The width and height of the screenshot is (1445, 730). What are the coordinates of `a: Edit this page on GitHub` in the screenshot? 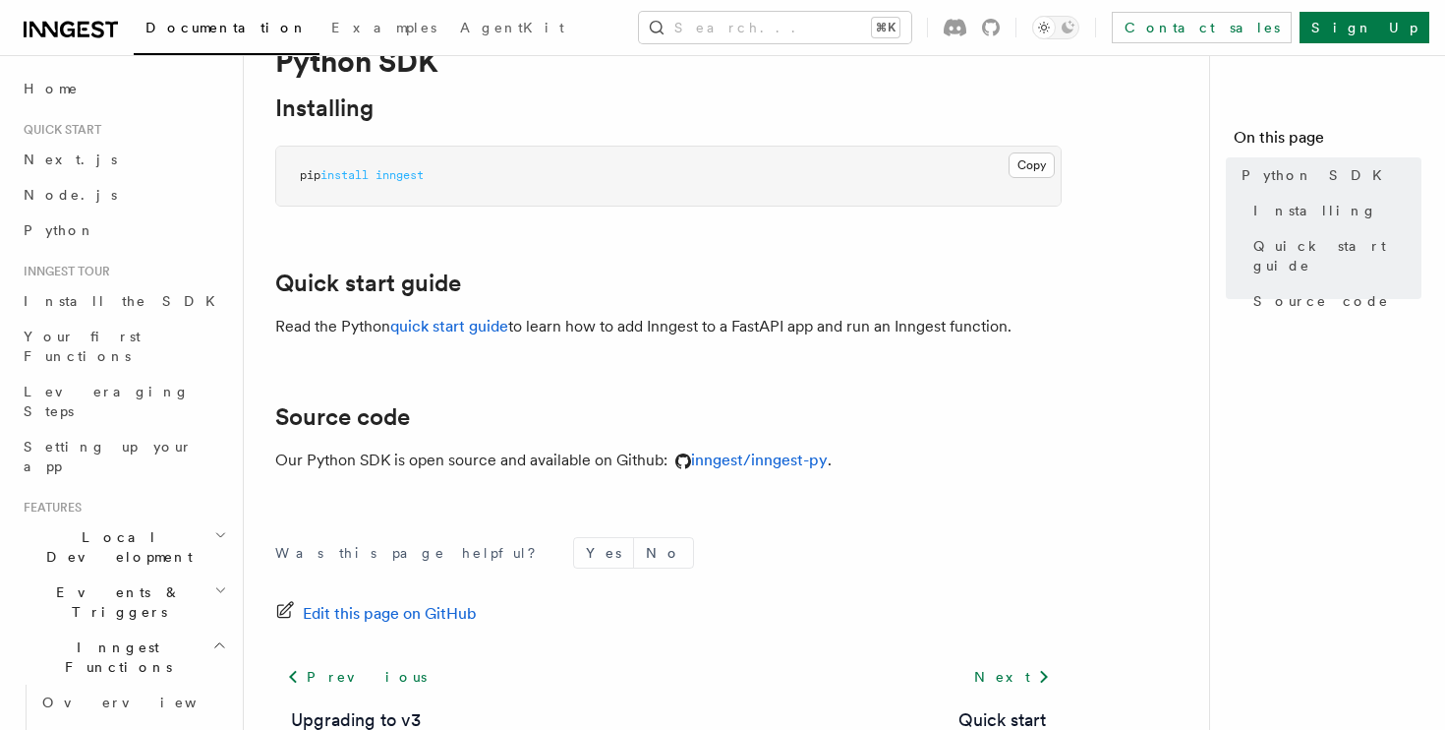 It's located at (376, 614).